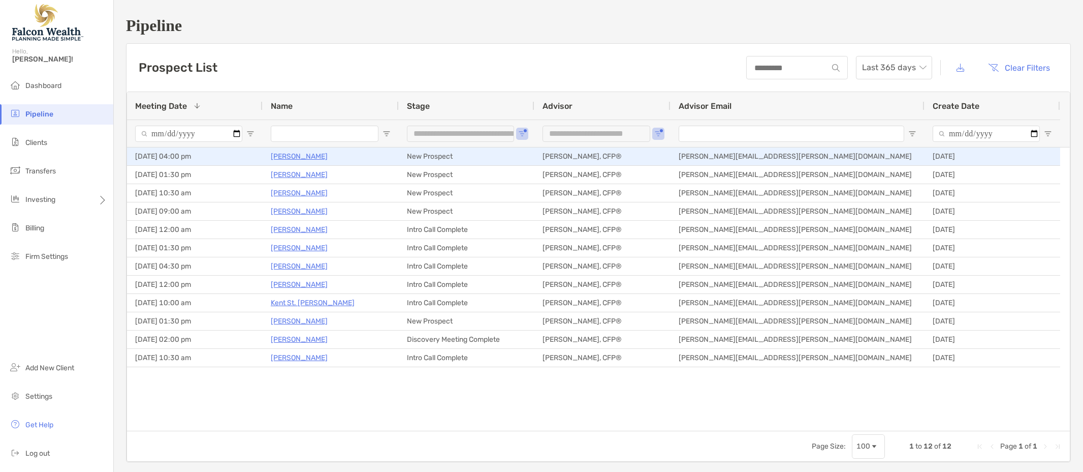  What do you see at coordinates (282, 106) in the screenshot?
I see `span: Name` at bounding box center [282, 106].